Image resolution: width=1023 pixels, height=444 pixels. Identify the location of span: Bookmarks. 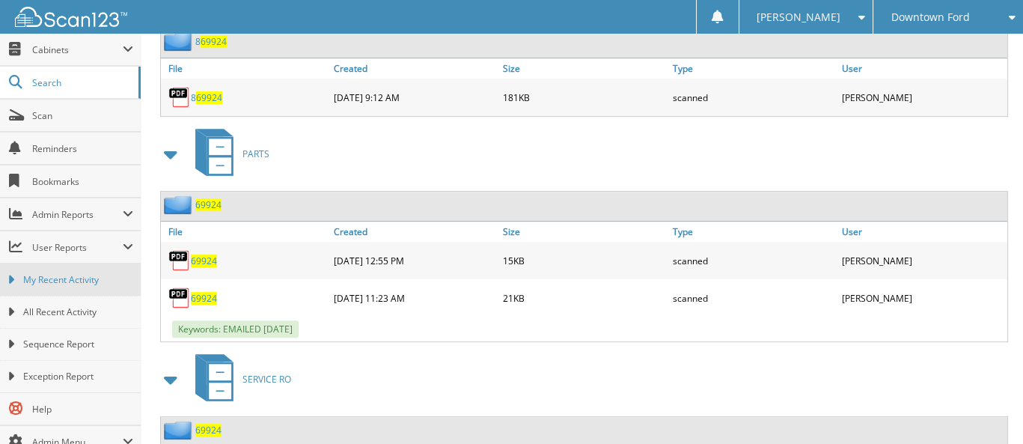
(82, 181).